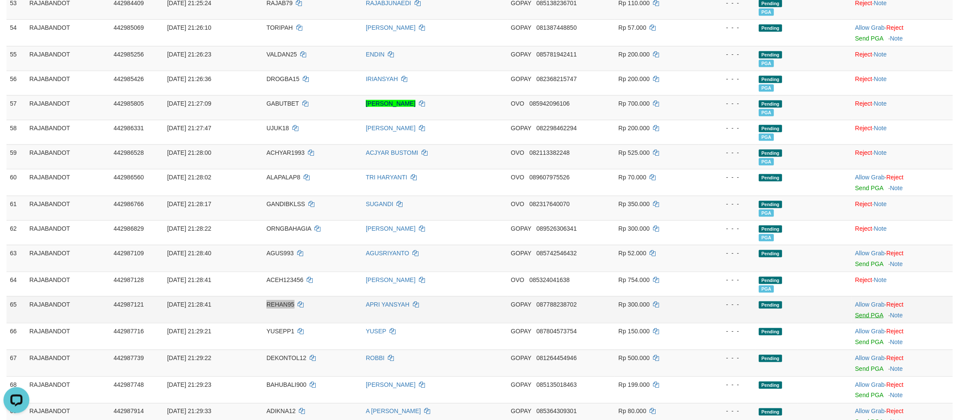 This screenshot has height=420, width=957. I want to click on td: 66, so click(16, 337).